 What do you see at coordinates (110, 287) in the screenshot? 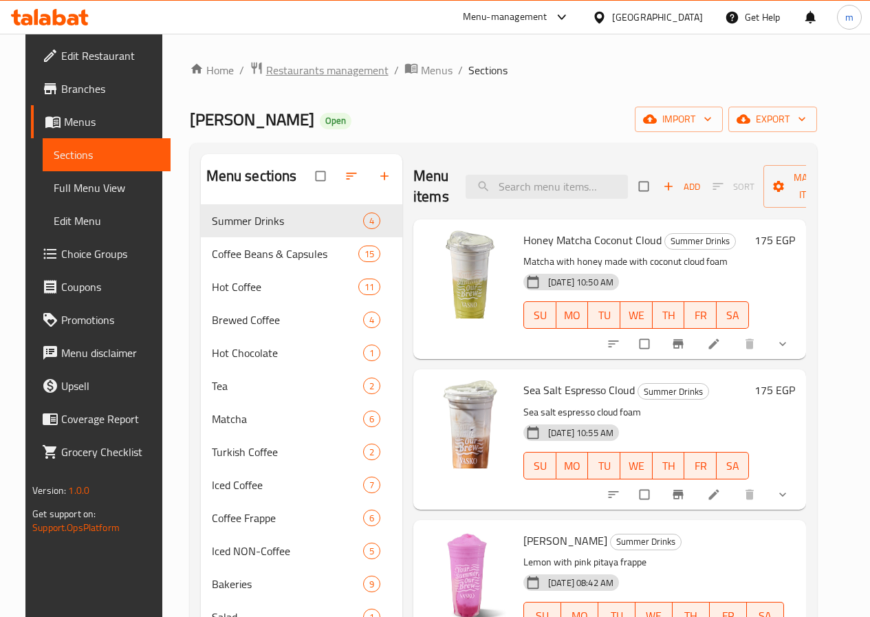
I see `span: Coupons` at bounding box center [110, 287].